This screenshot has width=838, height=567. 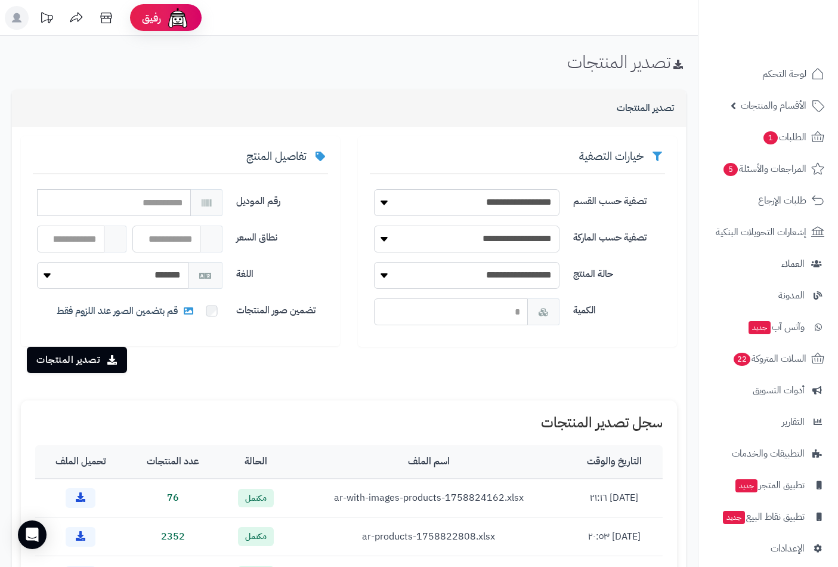 What do you see at coordinates (428, 536) in the screenshot?
I see `td: ar-products-1758822808.xlsx` at bounding box center [428, 536].